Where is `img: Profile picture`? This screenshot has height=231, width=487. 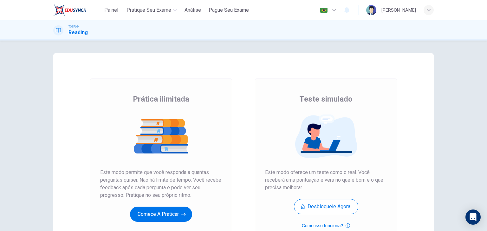
img: Profile picture is located at coordinates (371, 10).